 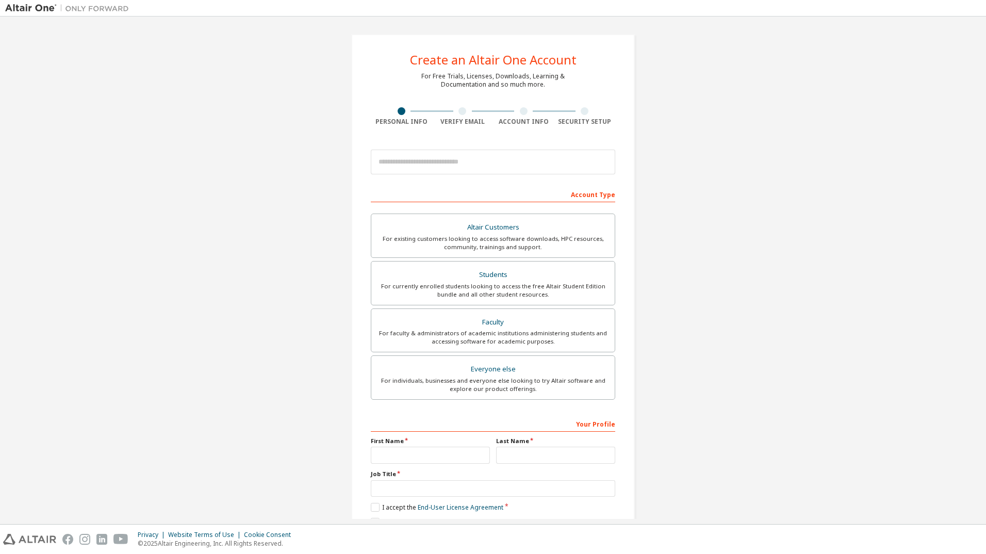 What do you see at coordinates (493, 369) in the screenshot?
I see `div: Everyone else` at bounding box center [493, 369].